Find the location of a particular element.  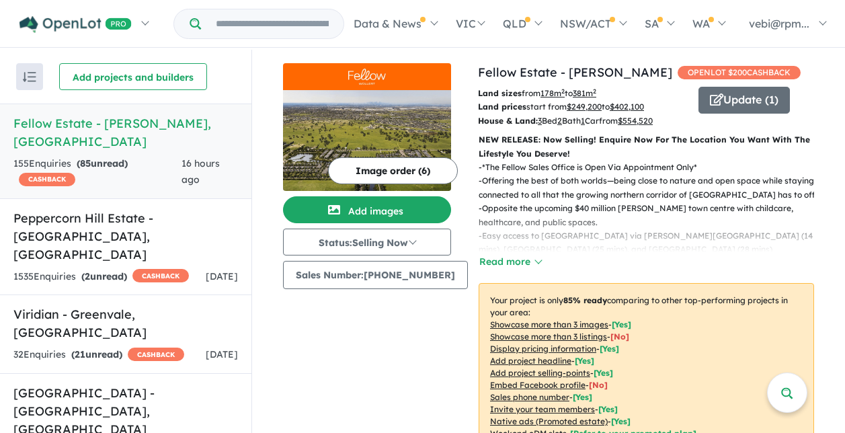

b: Land sizes is located at coordinates (500, 93).